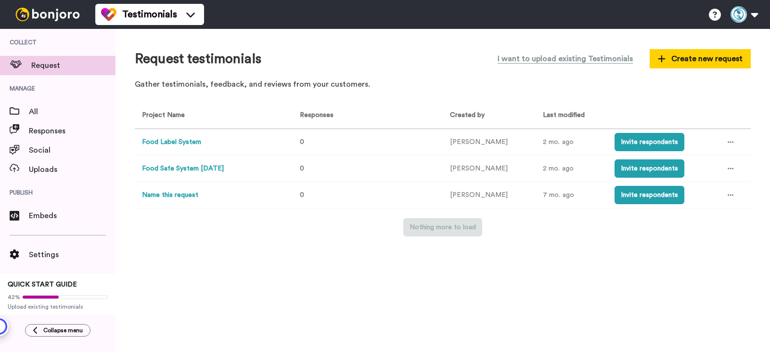  I want to click on span: Collapse menu, so click(63, 330).